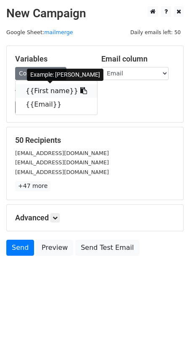 This screenshot has width=190, height=356. What do you see at coordinates (169, 336) in the screenshot?
I see `div: Chat Widget` at bounding box center [169, 336].